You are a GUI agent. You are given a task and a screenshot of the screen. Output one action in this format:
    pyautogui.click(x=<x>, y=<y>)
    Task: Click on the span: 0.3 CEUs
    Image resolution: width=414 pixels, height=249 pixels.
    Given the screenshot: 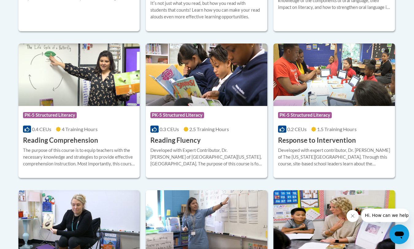 What is the action you would take?
    pyautogui.click(x=169, y=129)
    